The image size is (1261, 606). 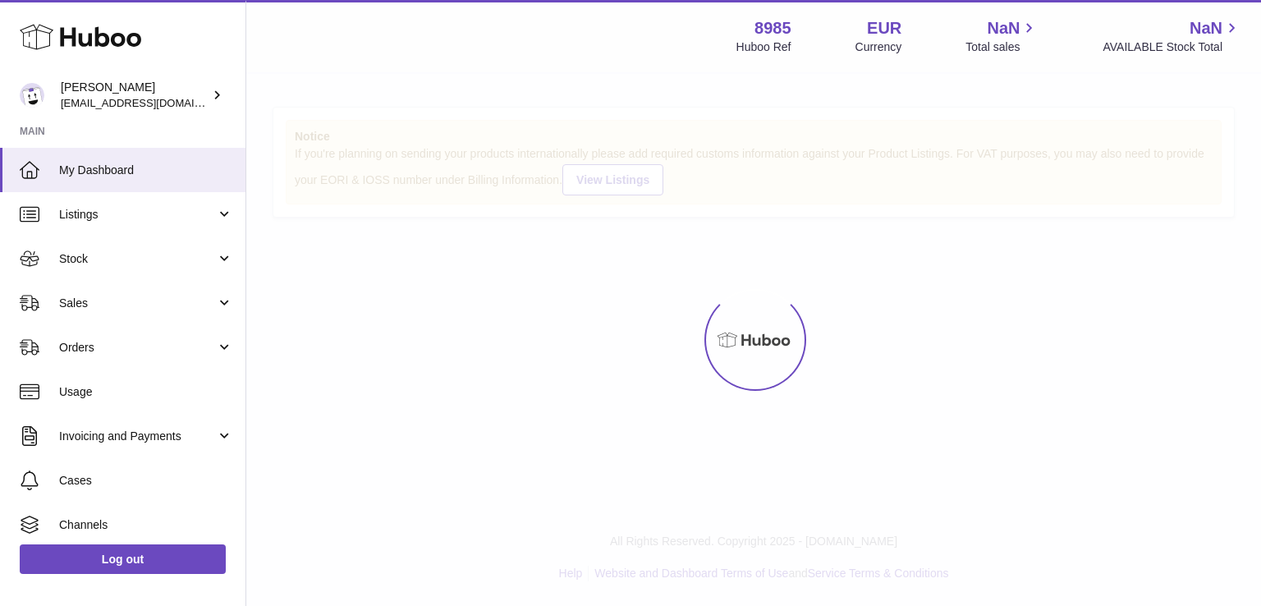 I want to click on div: Huboo Ref, so click(x=764, y=47).